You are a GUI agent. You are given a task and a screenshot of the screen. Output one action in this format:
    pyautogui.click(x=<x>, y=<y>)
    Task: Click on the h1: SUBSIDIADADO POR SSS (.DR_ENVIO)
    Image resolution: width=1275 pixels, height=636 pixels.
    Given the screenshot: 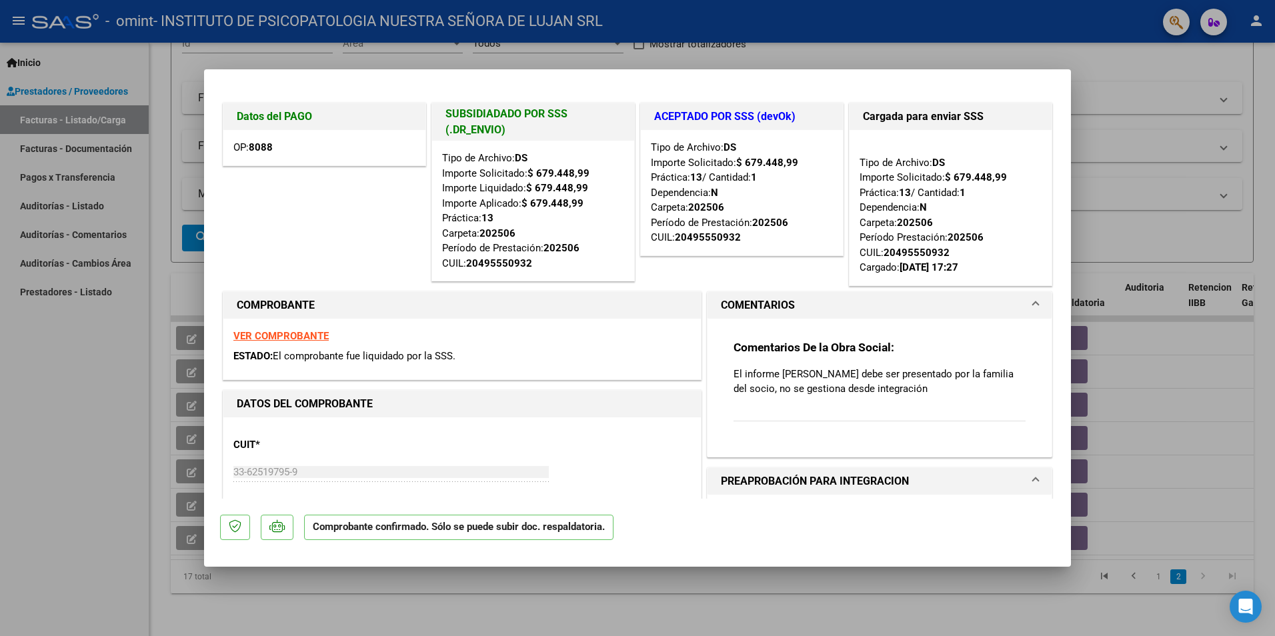 What is the action you would take?
    pyautogui.click(x=533, y=122)
    